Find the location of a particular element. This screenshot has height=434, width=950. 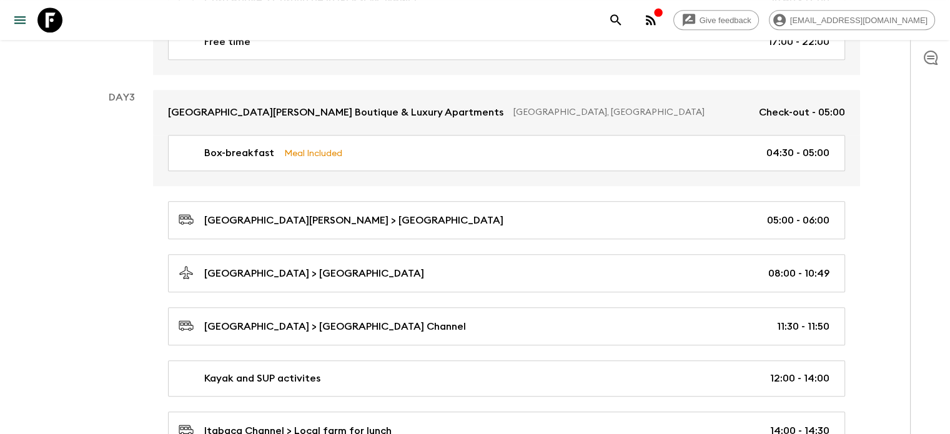

p: Meal Included is located at coordinates (313, 153).